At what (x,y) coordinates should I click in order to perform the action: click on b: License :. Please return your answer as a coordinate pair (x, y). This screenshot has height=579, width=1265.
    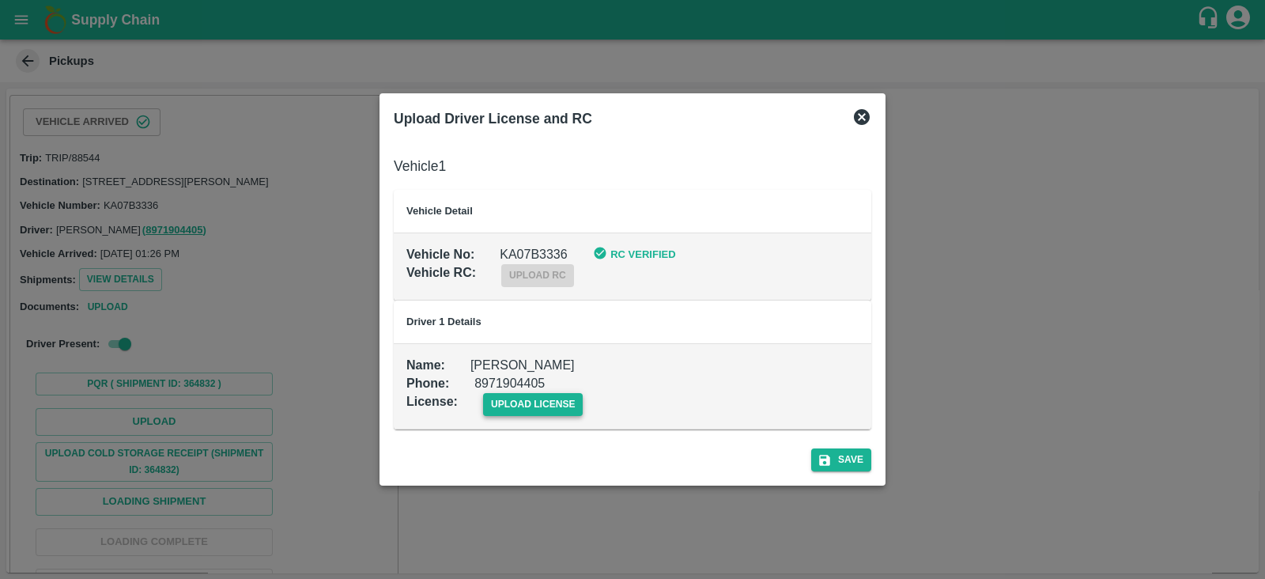
    Looking at the image, I should click on (432, 401).